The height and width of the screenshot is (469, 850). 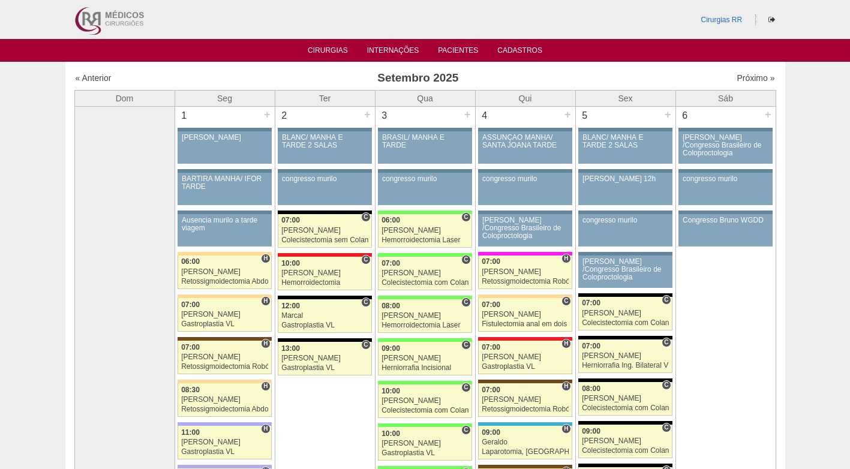 What do you see at coordinates (224, 189) in the screenshot?
I see `a: BARTIRA MANHÃ/ IFOR TARDE` at bounding box center [224, 189].